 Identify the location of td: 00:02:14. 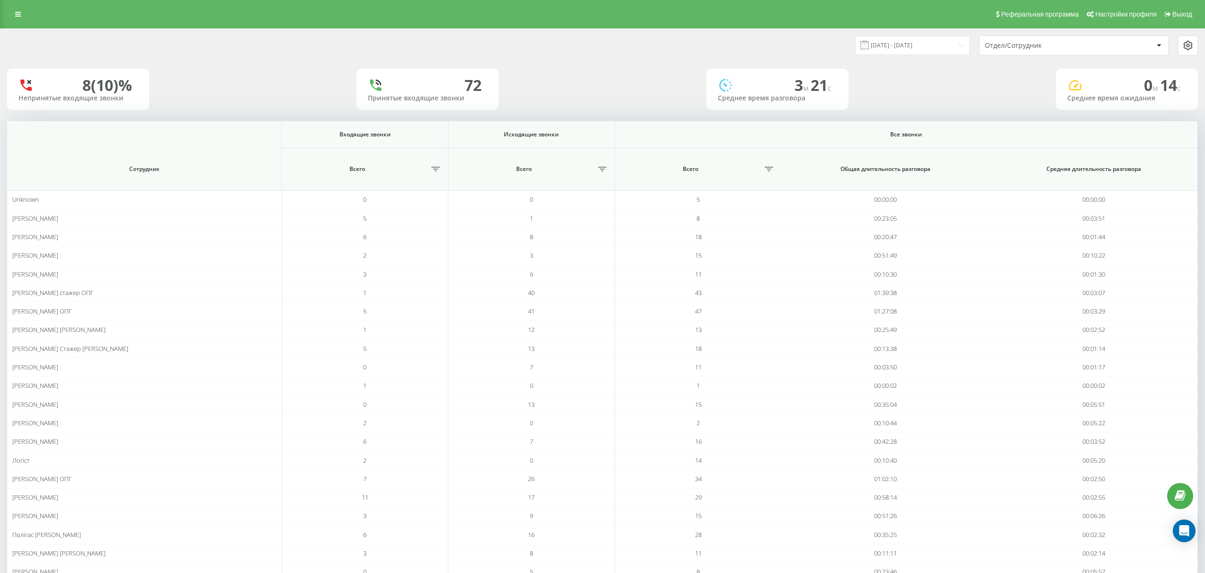
(1094, 553).